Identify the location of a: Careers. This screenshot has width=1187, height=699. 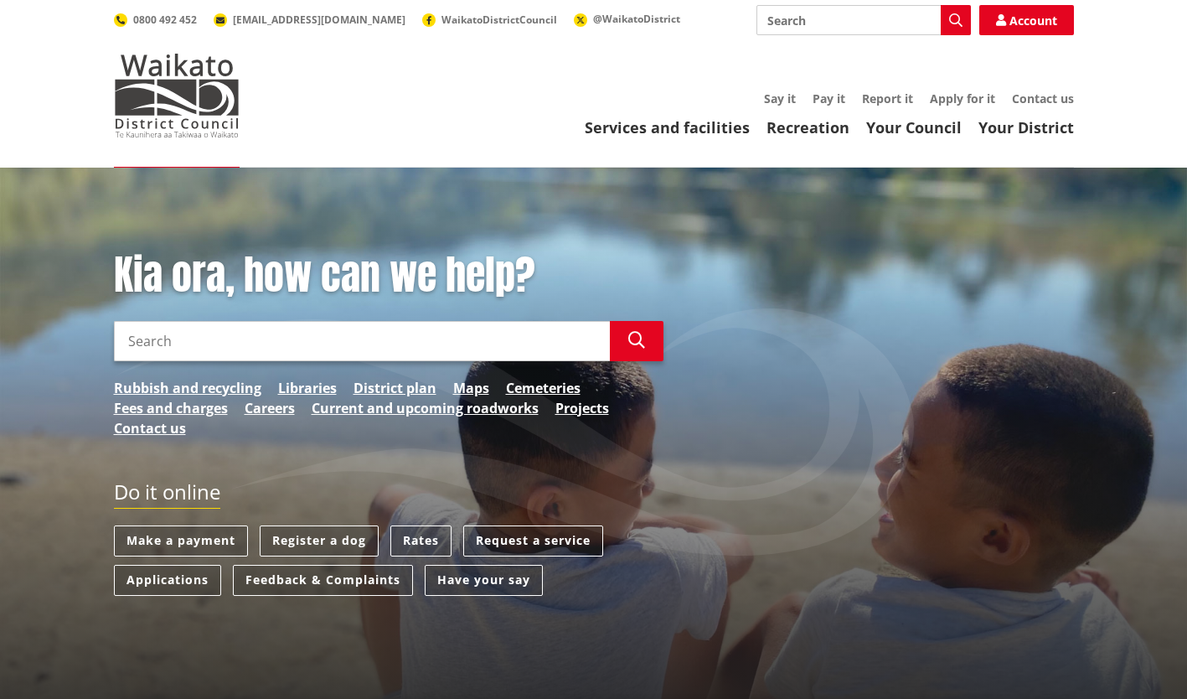
(270, 408).